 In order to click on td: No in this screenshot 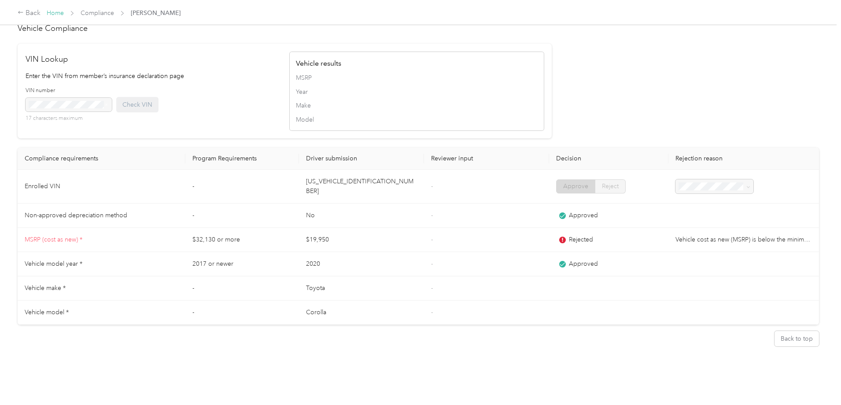, I will do `click(362, 215)`.